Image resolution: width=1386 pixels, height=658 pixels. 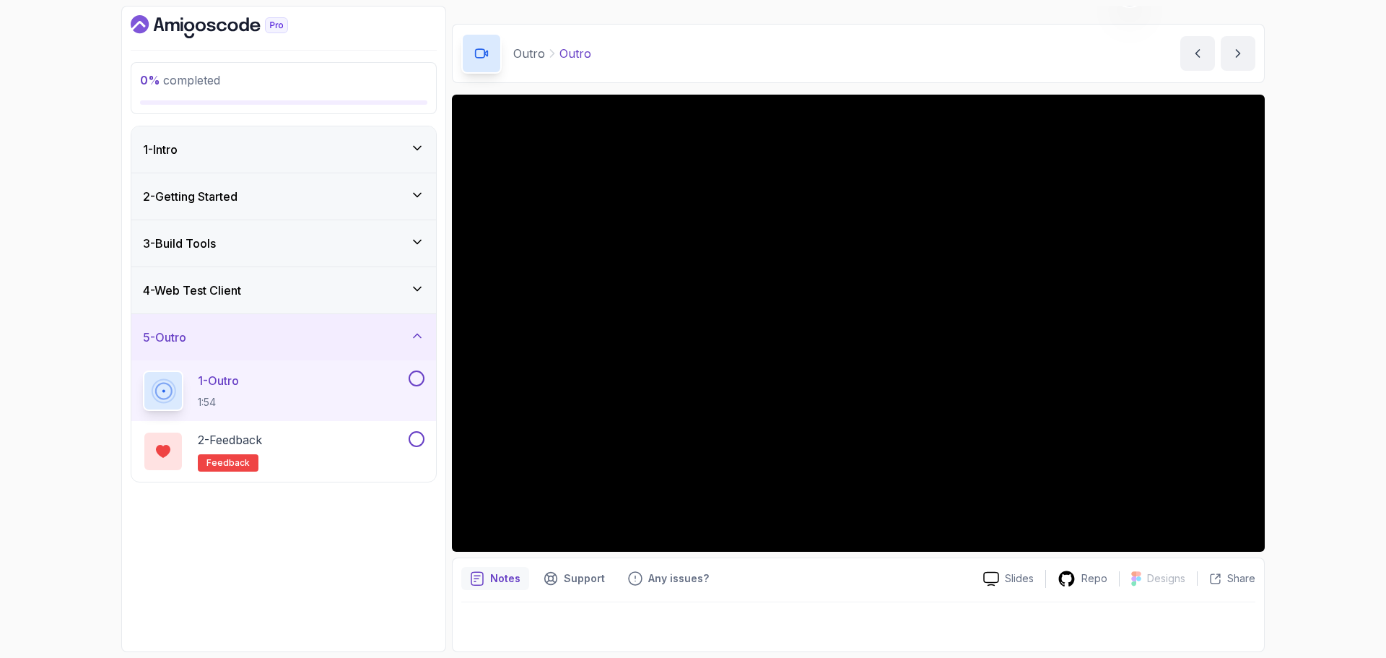 I want to click on h3: 2 - Getting Started, so click(x=190, y=196).